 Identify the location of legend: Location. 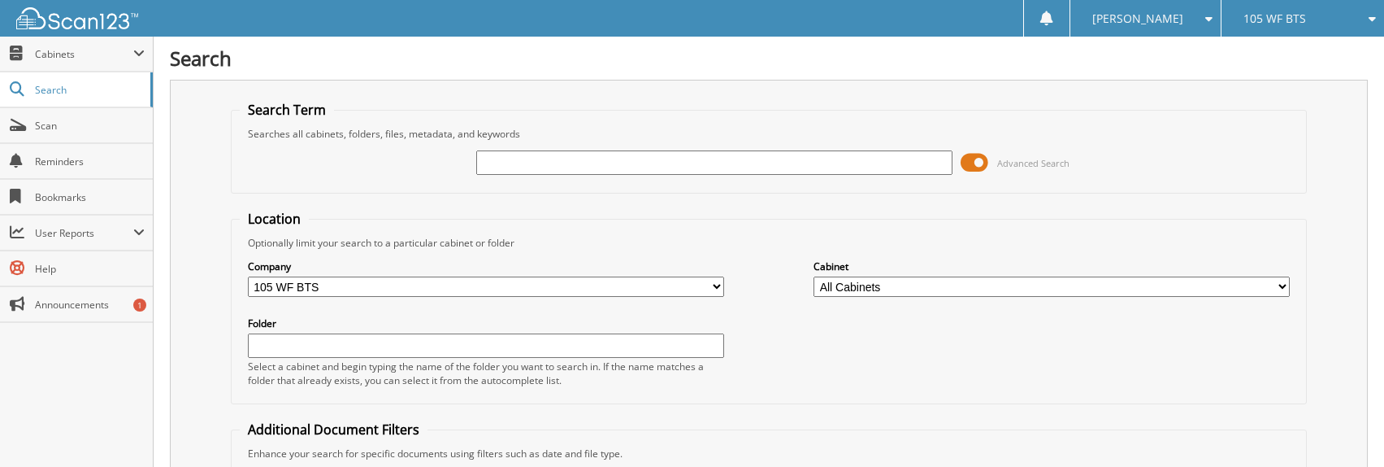
(274, 219).